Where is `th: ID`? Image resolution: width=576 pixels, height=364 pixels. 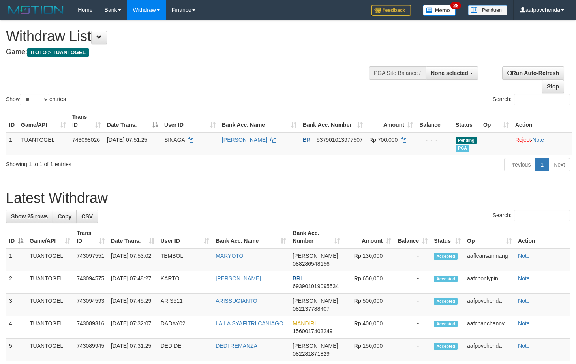 th: ID is located at coordinates (12, 121).